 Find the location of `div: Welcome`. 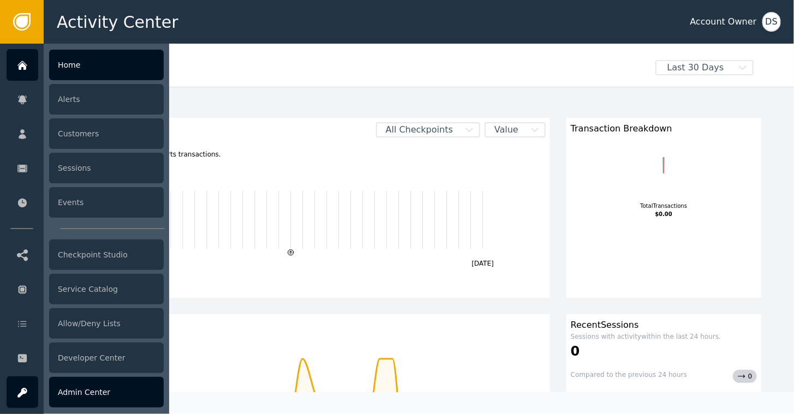

div: Welcome is located at coordinates (362, 72).